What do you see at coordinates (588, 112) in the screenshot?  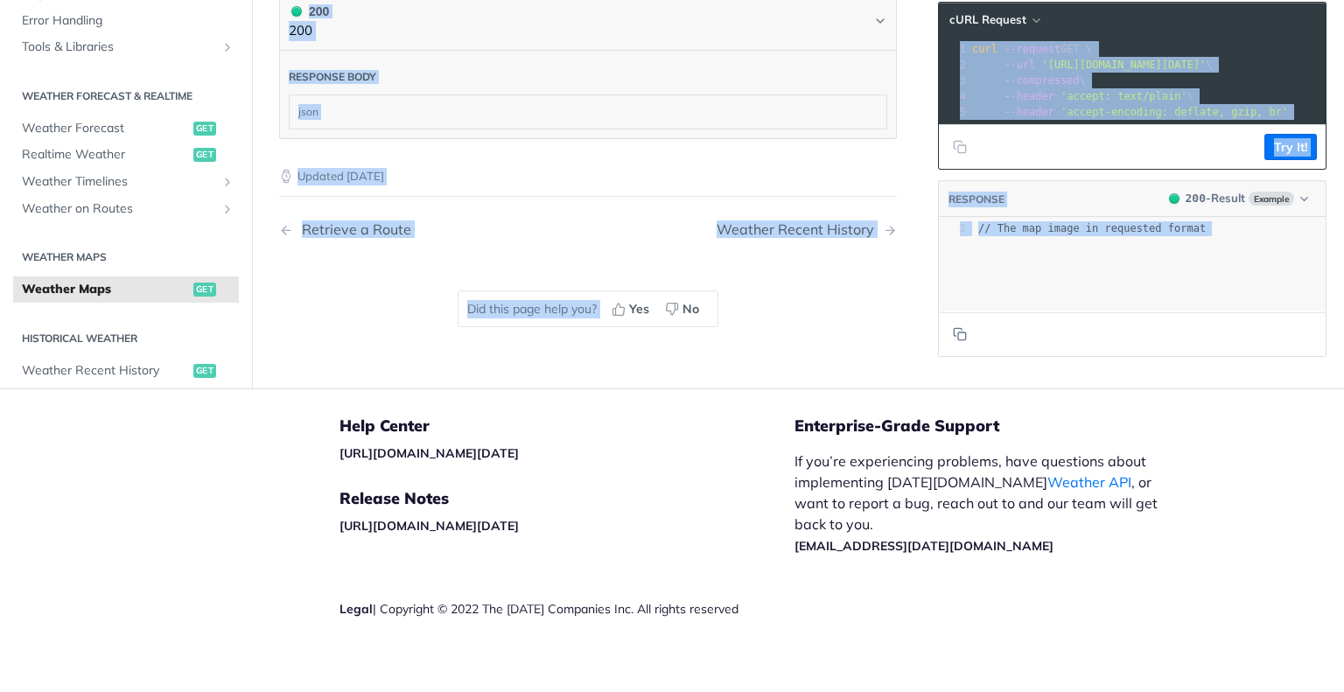 I see `div: json` at bounding box center [588, 112].